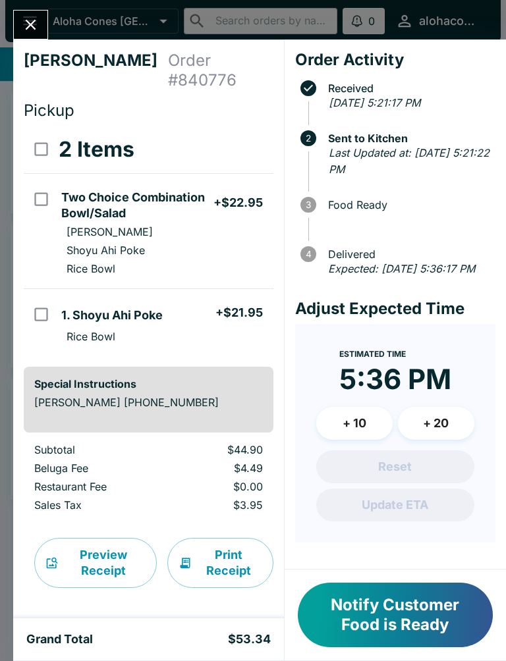  What do you see at coordinates (395, 309) in the screenshot?
I see `h4: Adjust Expected Time` at bounding box center [395, 309].